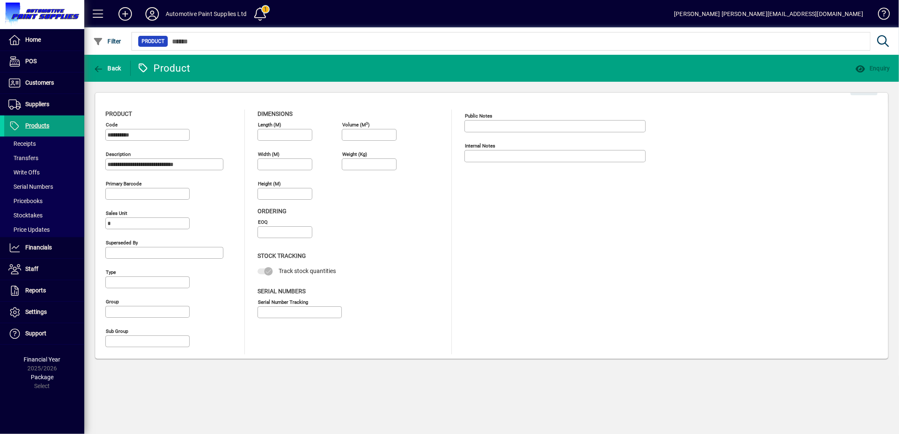  What do you see at coordinates (23, 158) in the screenshot?
I see `span: Transfers` at bounding box center [23, 158].